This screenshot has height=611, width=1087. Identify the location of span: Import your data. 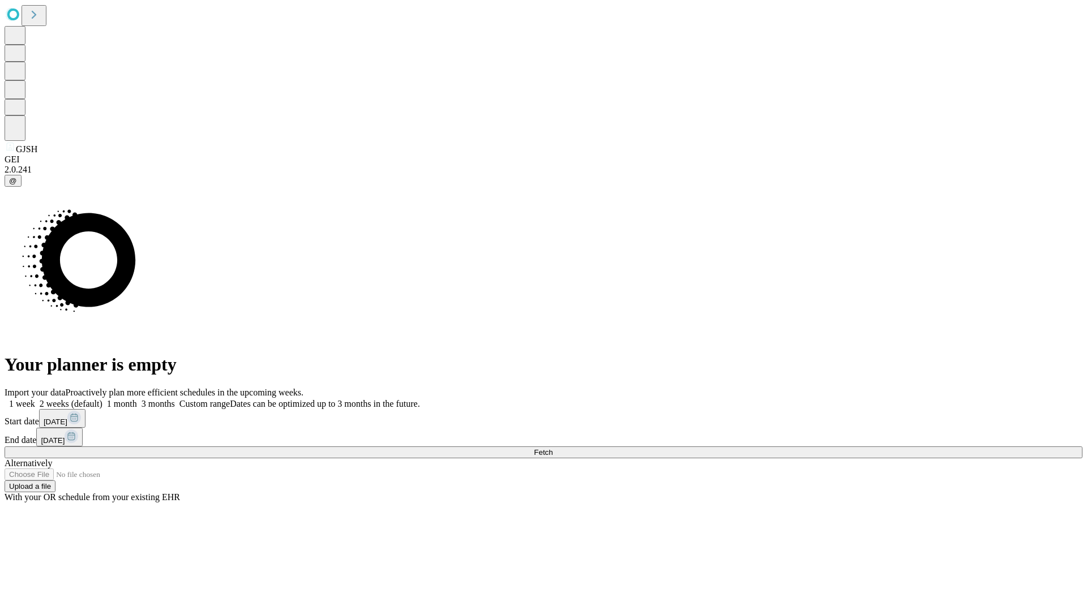
(35, 392).